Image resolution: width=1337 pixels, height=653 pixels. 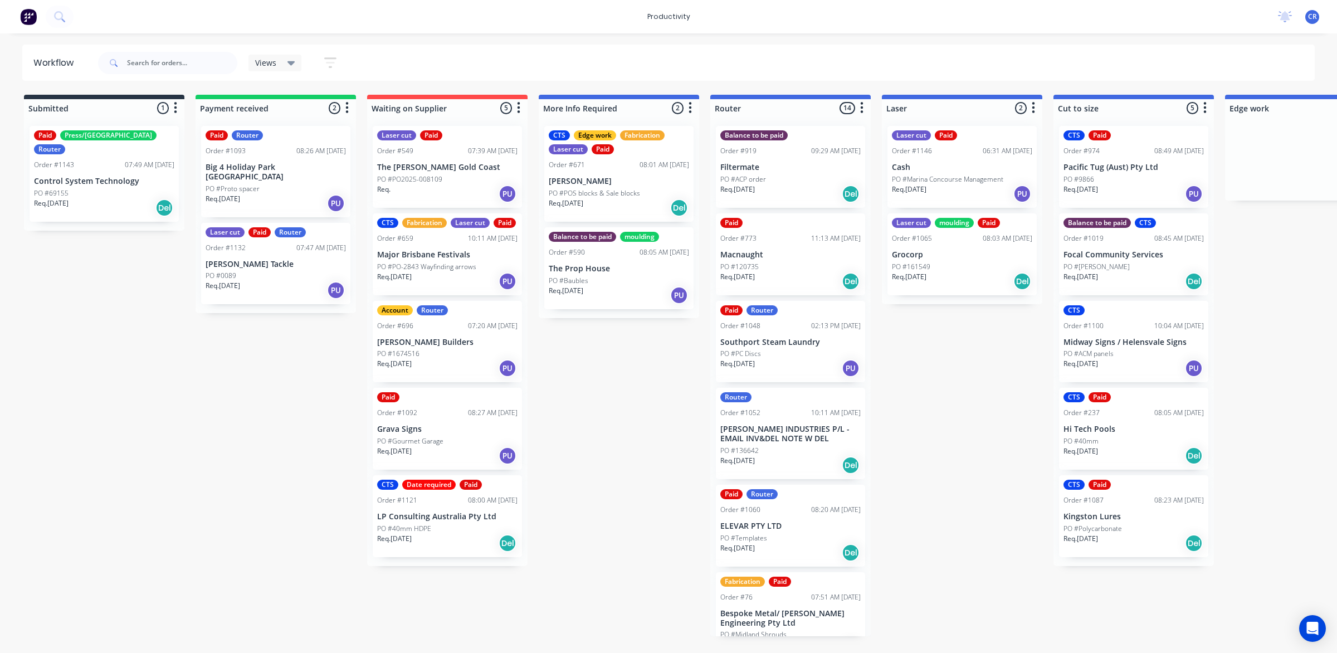 What do you see at coordinates (568, 281) in the screenshot?
I see `p: PO #Baubles` at bounding box center [568, 281].